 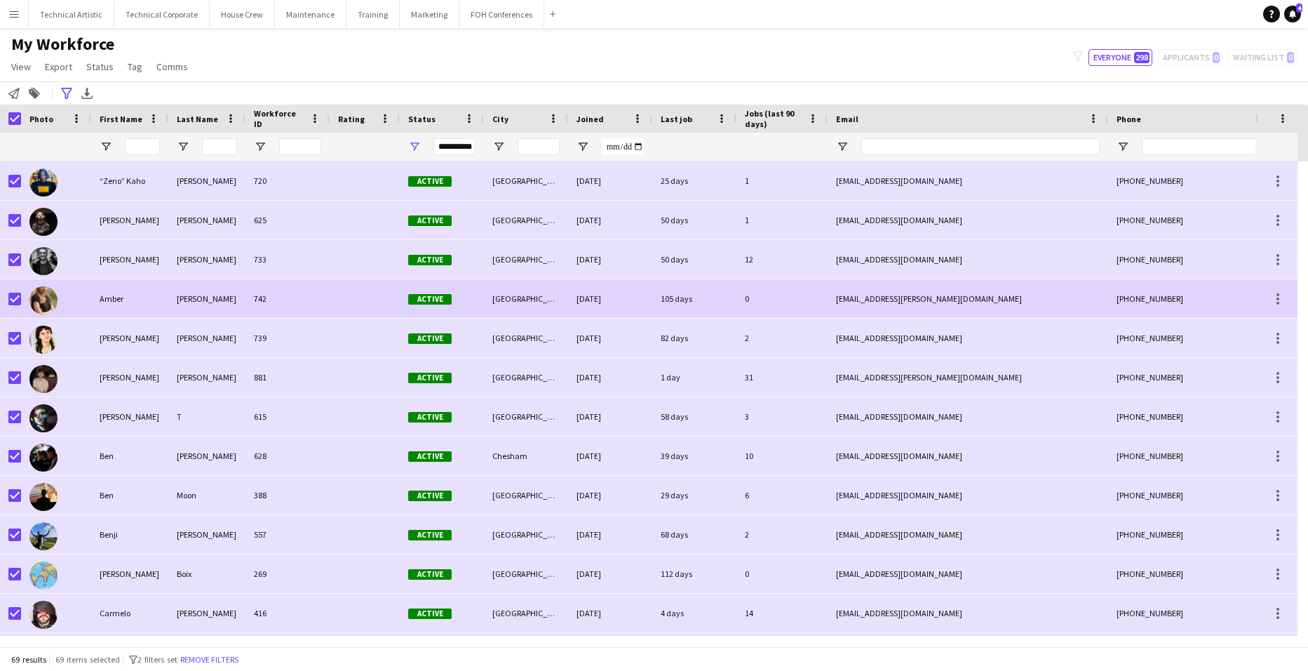 I want to click on a: 4, so click(x=1293, y=14).